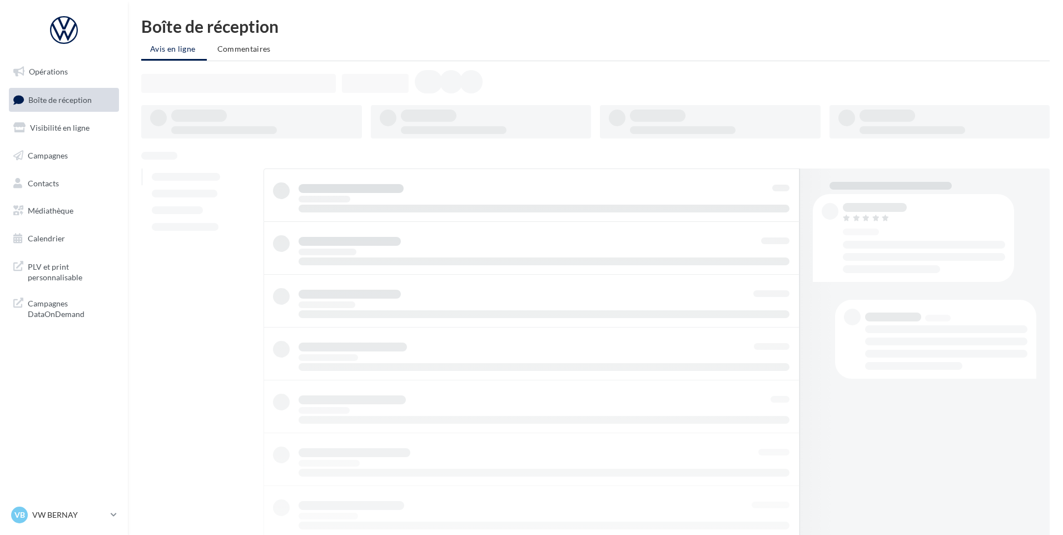 The width and height of the screenshot is (1063, 535). Describe the element at coordinates (19, 515) in the screenshot. I see `span: VB` at that location.